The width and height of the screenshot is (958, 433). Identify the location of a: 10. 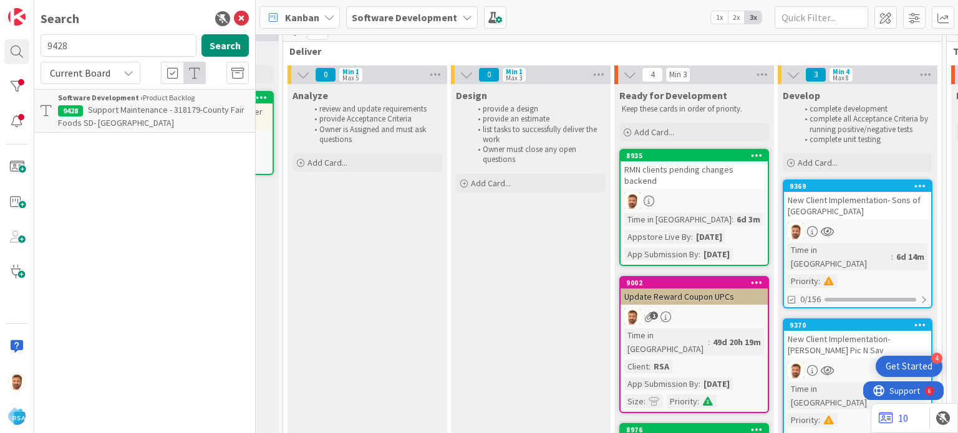
(893, 418).